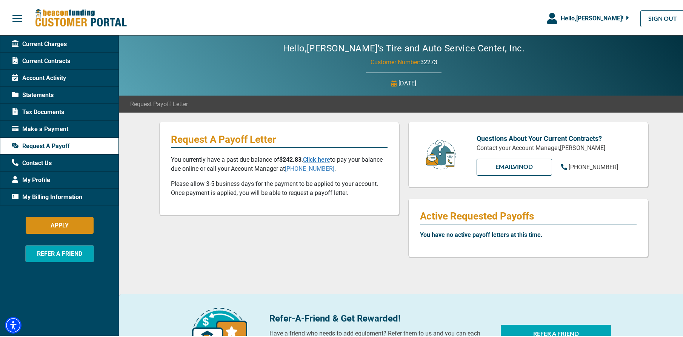 The image size is (683, 337). Describe the element at coordinates (39, 77) in the screenshot. I see `span: Account Activity` at that location.